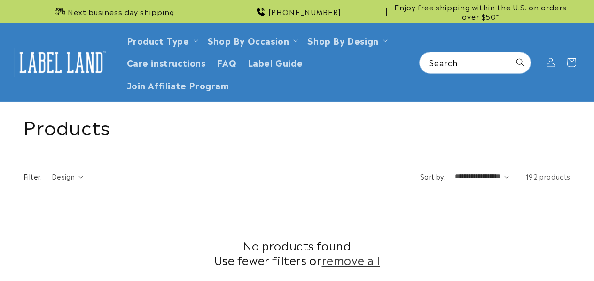 This screenshot has width=594, height=281. I want to click on summary: Product Type, so click(162, 40).